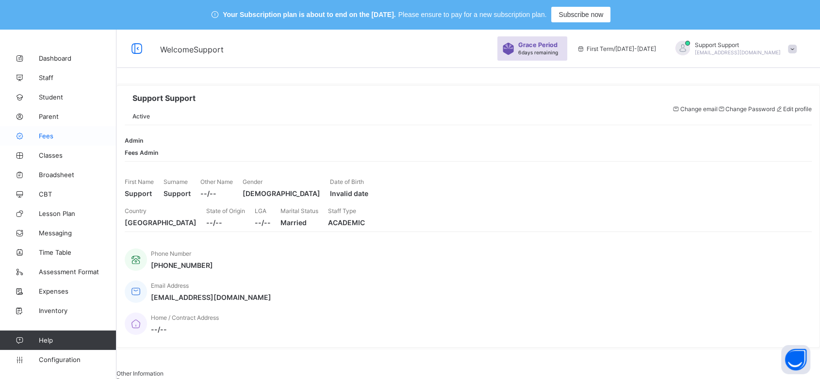  Describe the element at coordinates (261, 211) in the screenshot. I see `span: LGA` at that location.